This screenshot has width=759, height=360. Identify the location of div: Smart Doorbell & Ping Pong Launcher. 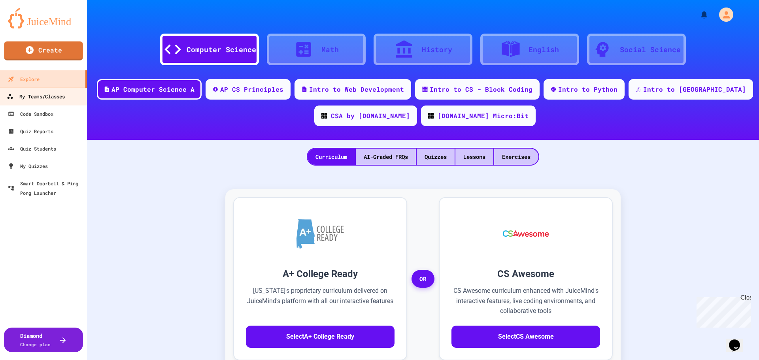
(46, 188).